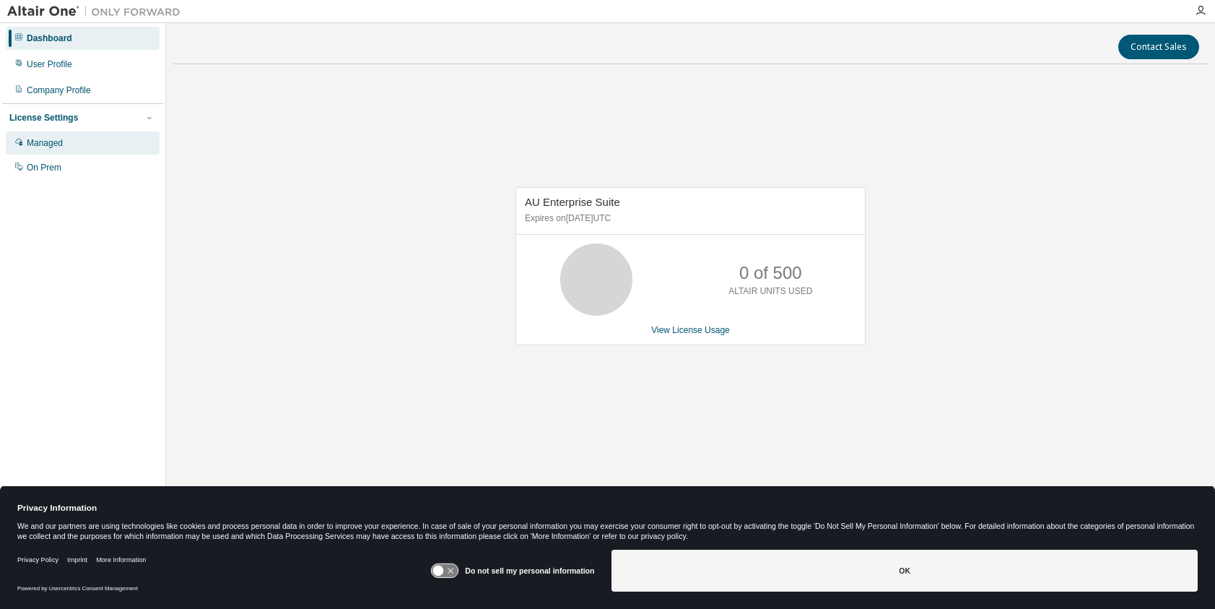 This screenshot has height=609, width=1215. Describe the element at coordinates (58, 90) in the screenshot. I see `div: Company Profile` at that location.